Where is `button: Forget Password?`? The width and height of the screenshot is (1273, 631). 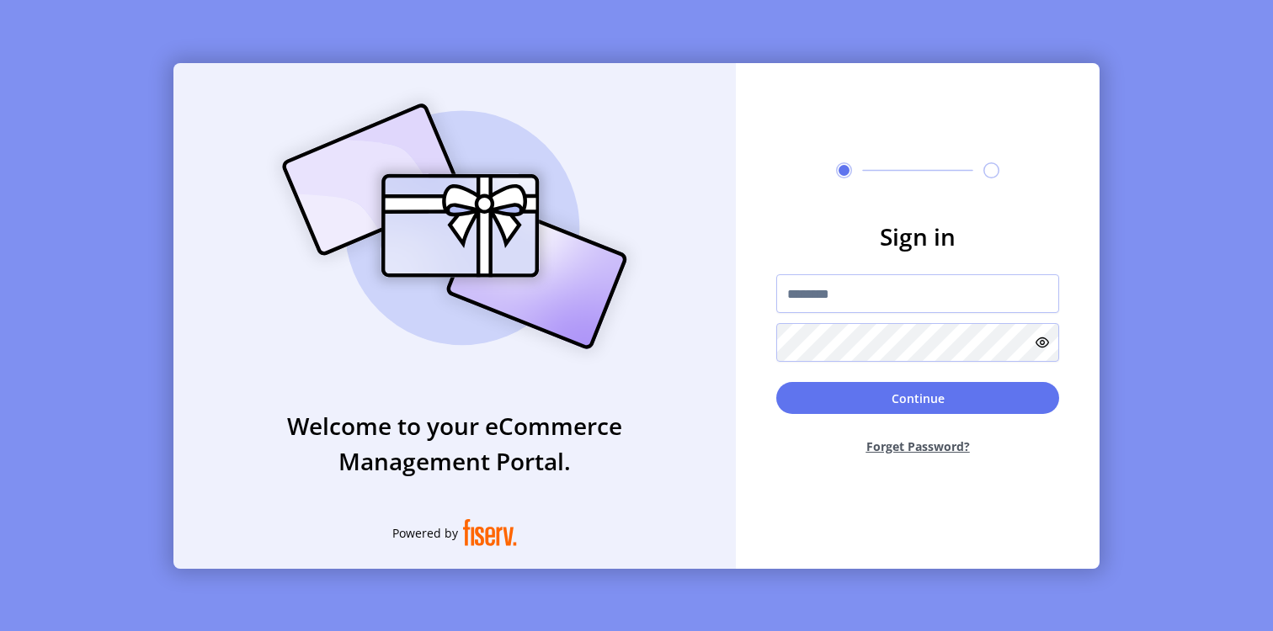 button: Forget Password? is located at coordinates (918, 446).